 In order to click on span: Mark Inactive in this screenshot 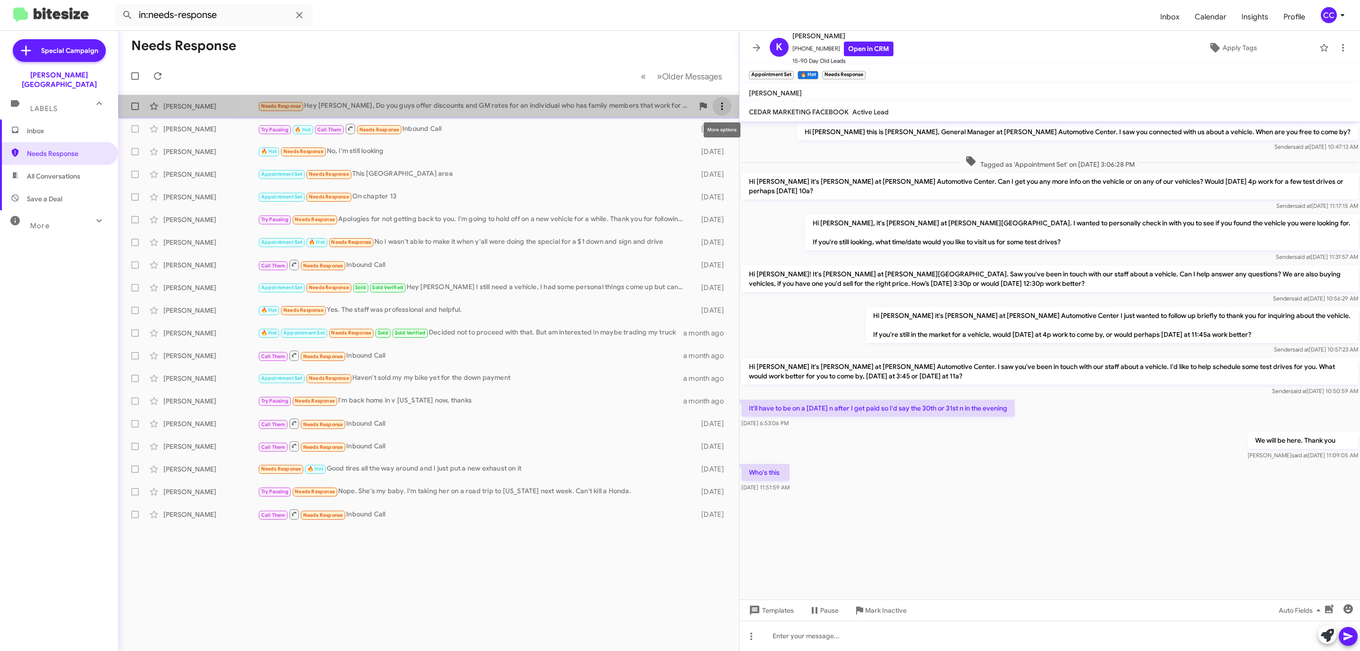, I will do `click(886, 610)`.